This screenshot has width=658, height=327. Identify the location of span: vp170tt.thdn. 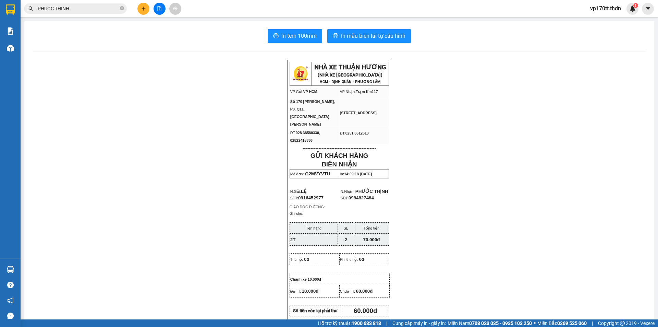
(606, 8).